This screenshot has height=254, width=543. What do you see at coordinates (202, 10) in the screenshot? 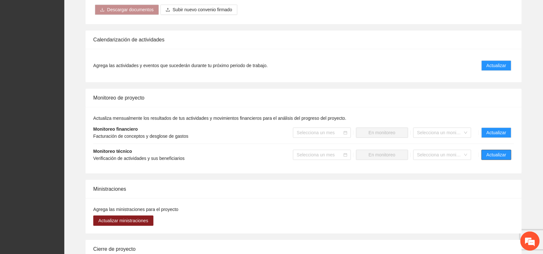
I see `span: Subir nuevo convenio firmado` at bounding box center [202, 10].